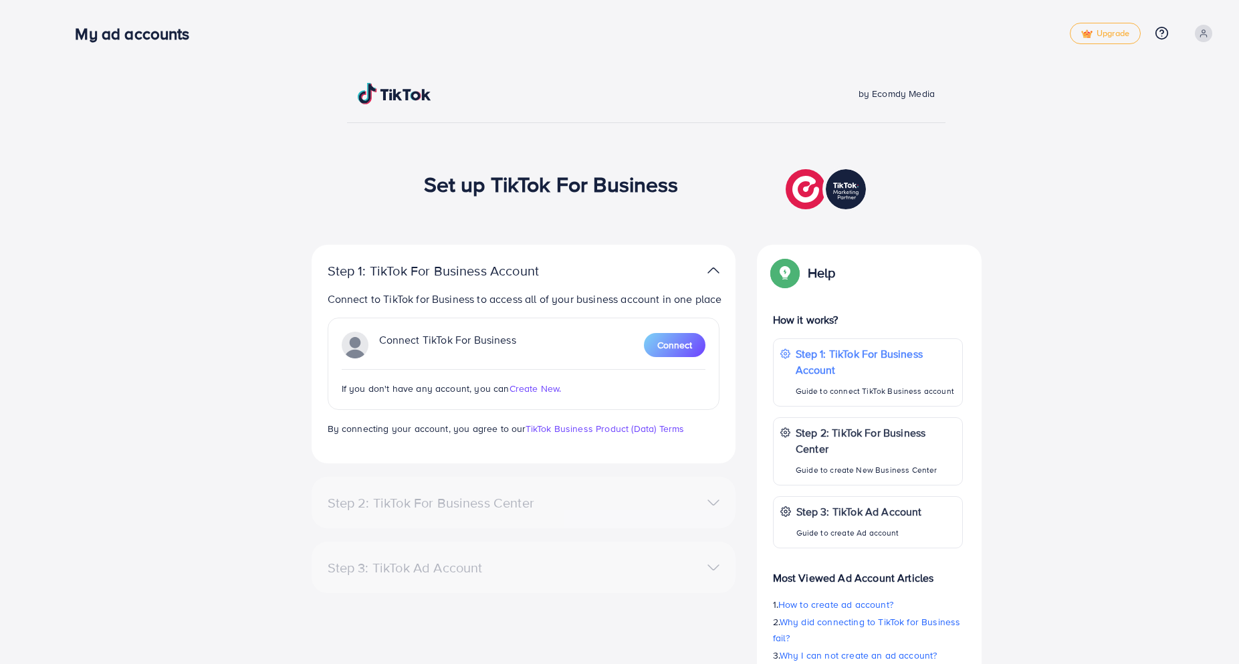 The height and width of the screenshot is (664, 1239). I want to click on span: Why I can not create an ad account?, so click(859, 656).